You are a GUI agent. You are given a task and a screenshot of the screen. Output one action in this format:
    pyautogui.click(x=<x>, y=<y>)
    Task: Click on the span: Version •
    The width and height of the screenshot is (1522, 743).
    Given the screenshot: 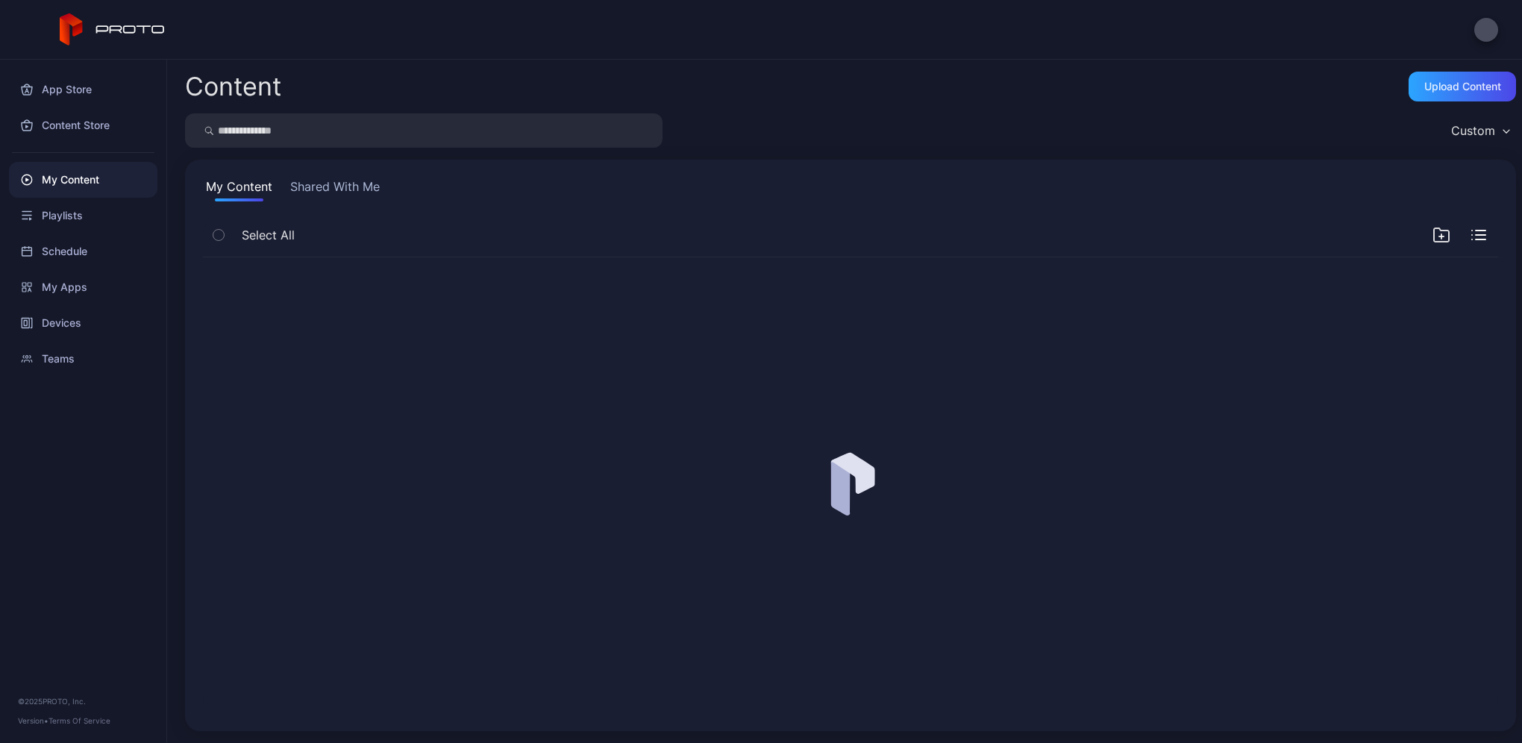 What is the action you would take?
    pyautogui.click(x=33, y=721)
    